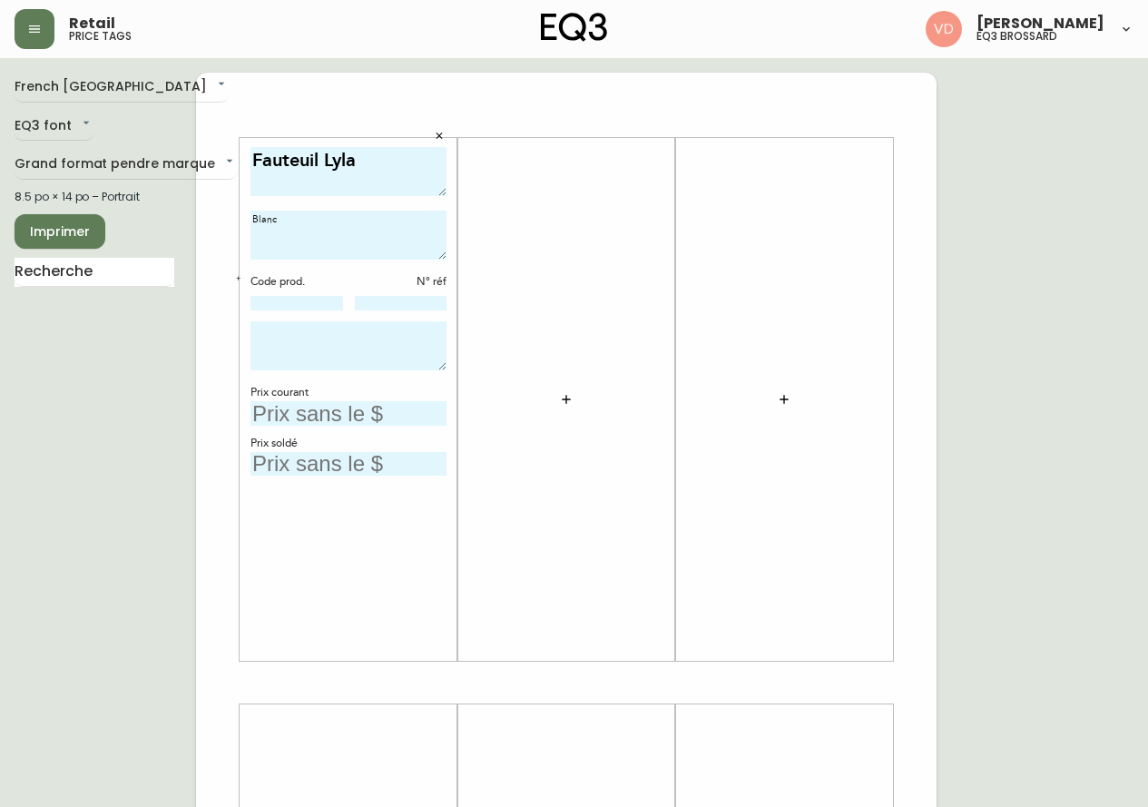 Image resolution: width=1148 pixels, height=807 pixels. Describe the element at coordinates (349, 393) in the screenshot. I see `div: Prix courant` at that location.